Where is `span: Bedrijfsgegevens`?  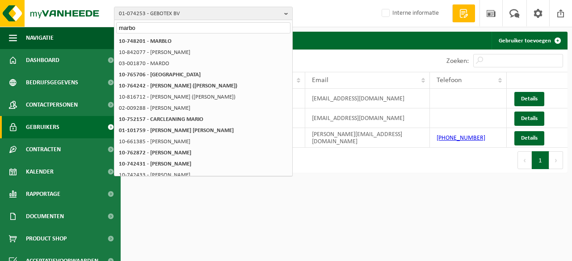
span: Bedrijfsgegevens is located at coordinates (52, 83).